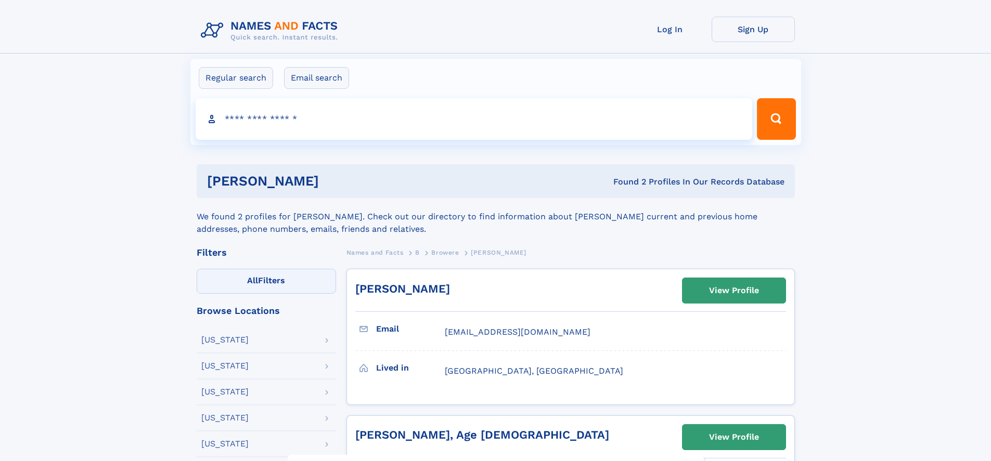 This screenshot has width=991, height=461. I want to click on h3: Lived in, so click(410, 368).